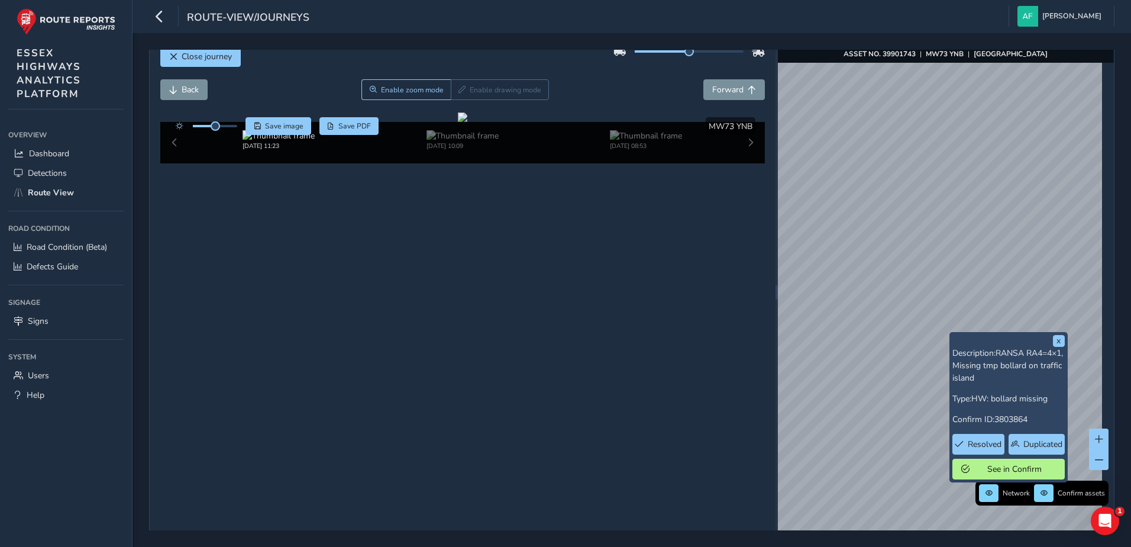 The image size is (1131, 547). I want to click on span: MW73 YNB, so click(731, 126).